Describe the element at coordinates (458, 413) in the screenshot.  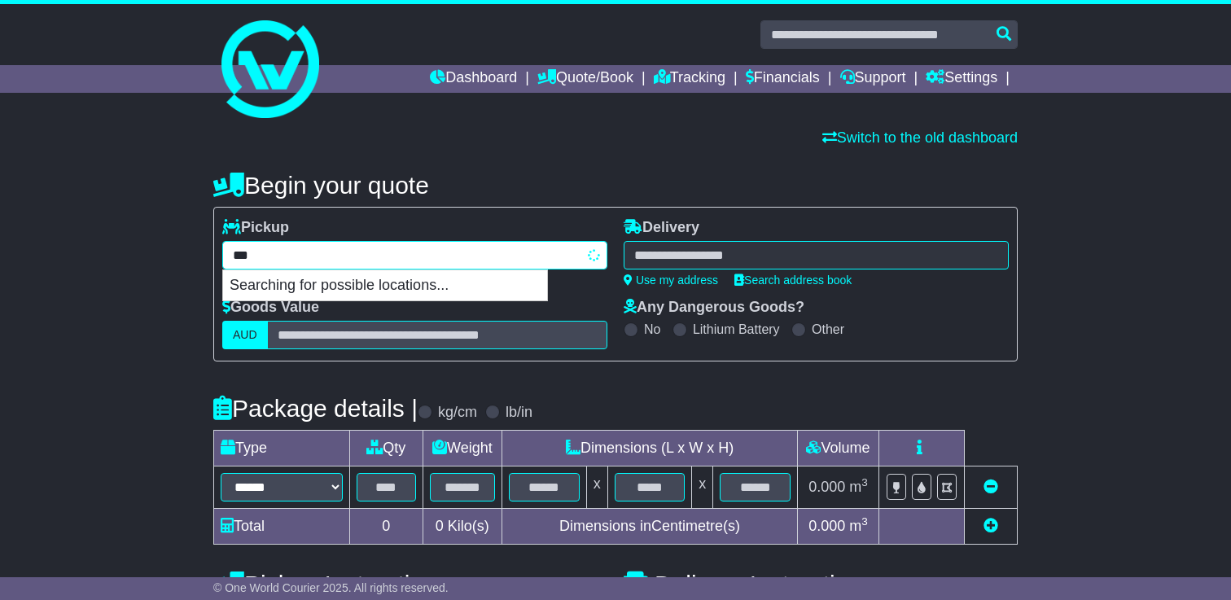
I see `label: kg/cm` at that location.